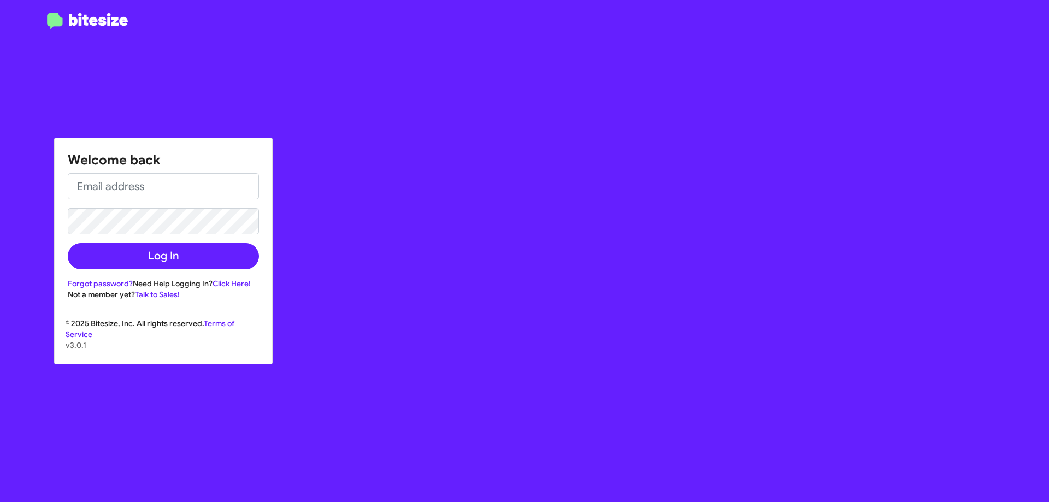 This screenshot has width=1049, height=502. Describe the element at coordinates (163, 186) in the screenshot. I see `input: Email address` at that location.